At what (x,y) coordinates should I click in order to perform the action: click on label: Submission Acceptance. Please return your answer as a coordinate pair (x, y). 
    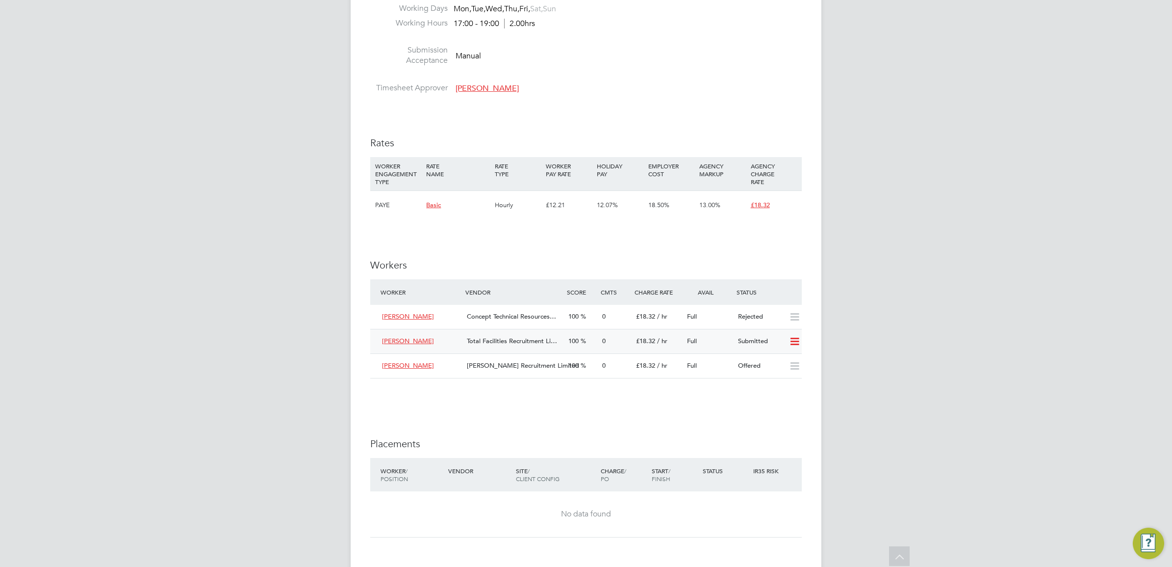
    Looking at the image, I should click on (409, 55).